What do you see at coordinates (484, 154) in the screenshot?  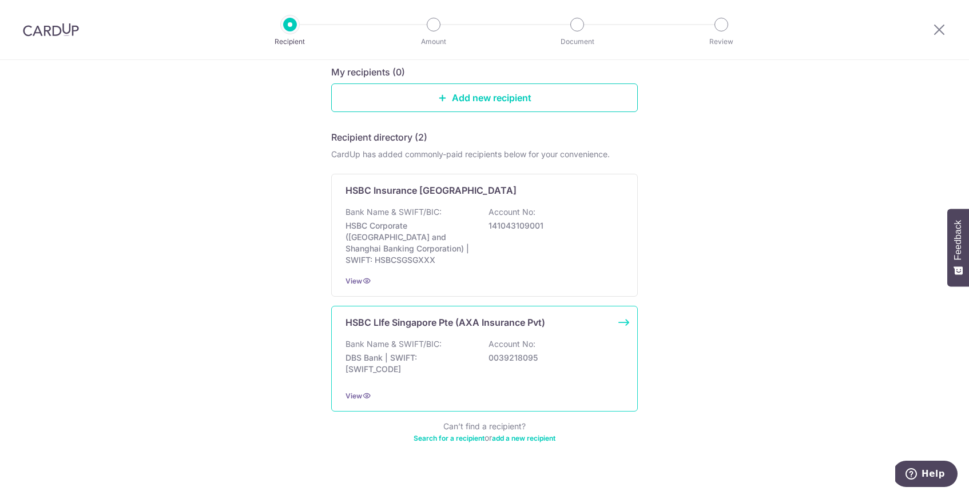 I see `div: CardUp has added commonly-paid recipients below for your convenience.` at bounding box center [484, 154].